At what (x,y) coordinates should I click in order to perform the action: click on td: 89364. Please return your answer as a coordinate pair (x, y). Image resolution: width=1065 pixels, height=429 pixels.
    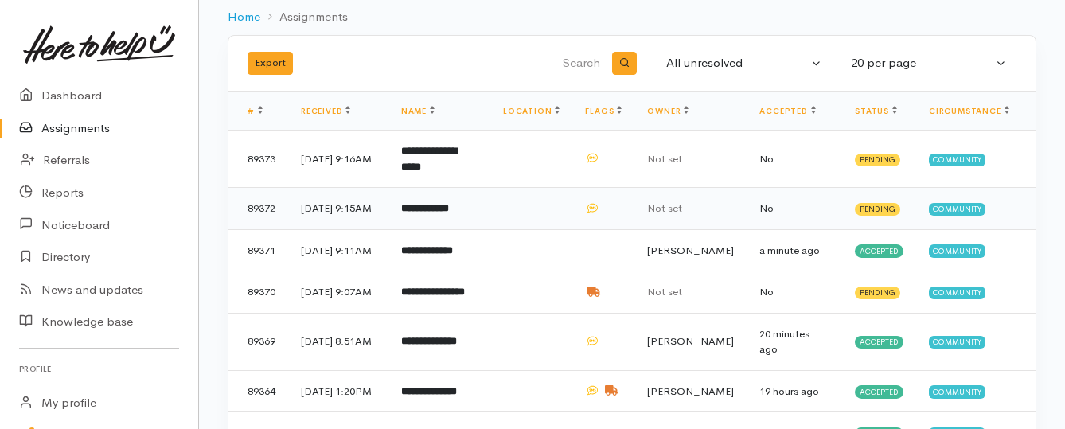
    Looking at the image, I should click on (258, 391).